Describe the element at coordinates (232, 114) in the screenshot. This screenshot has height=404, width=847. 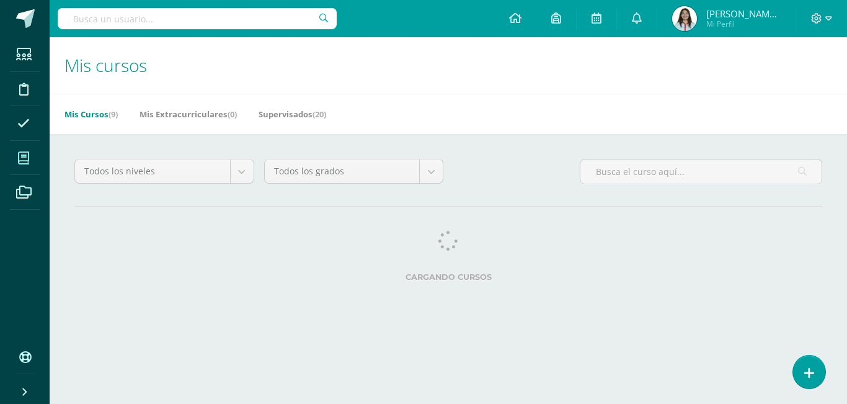
I see `span: (0)` at that location.